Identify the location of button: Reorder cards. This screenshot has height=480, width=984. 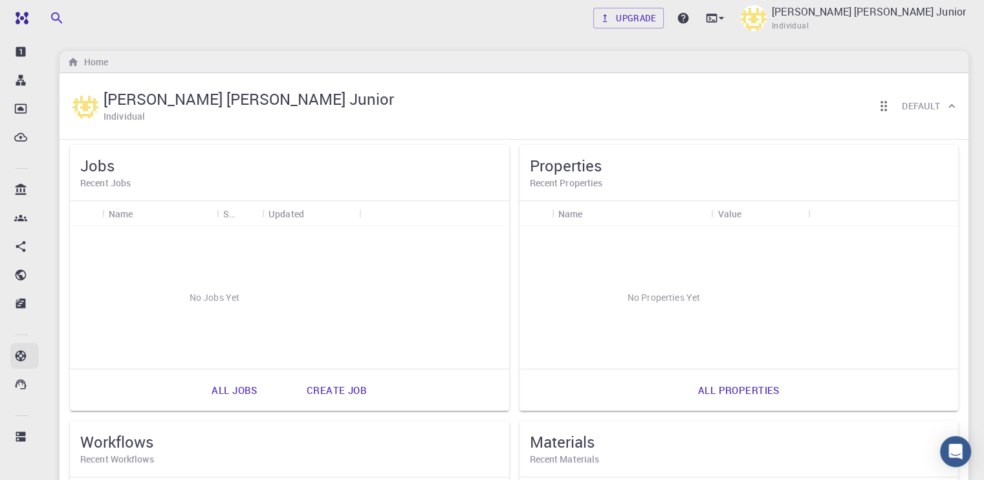
(883, 106).